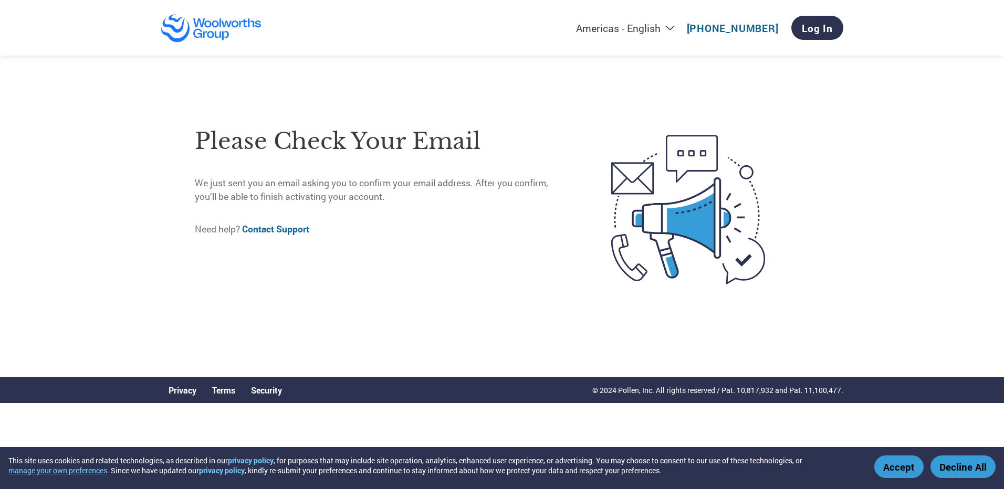 Image resolution: width=1004 pixels, height=489 pixels. What do you see at coordinates (381, 229) in the screenshot?
I see `p: Need help?` at bounding box center [381, 229].